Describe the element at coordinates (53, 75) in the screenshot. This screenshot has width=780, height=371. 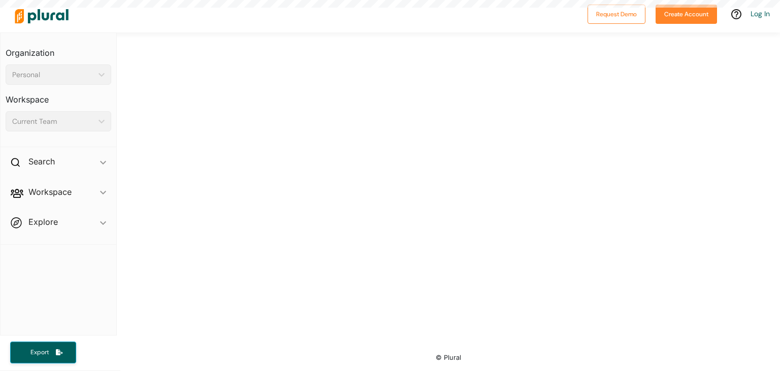
I see `div: Personal` at that location.